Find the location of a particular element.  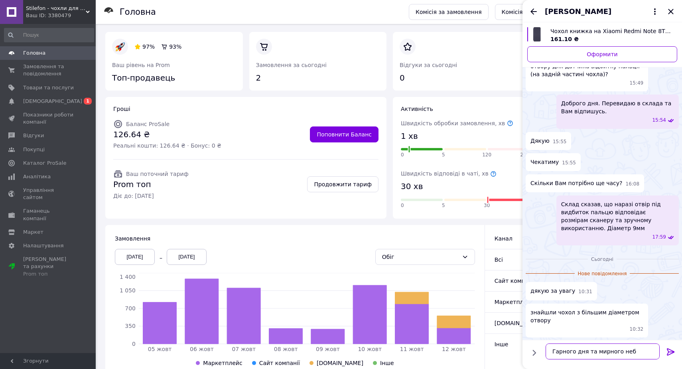

span: Показники роботи компанії is located at coordinates (48, 118).